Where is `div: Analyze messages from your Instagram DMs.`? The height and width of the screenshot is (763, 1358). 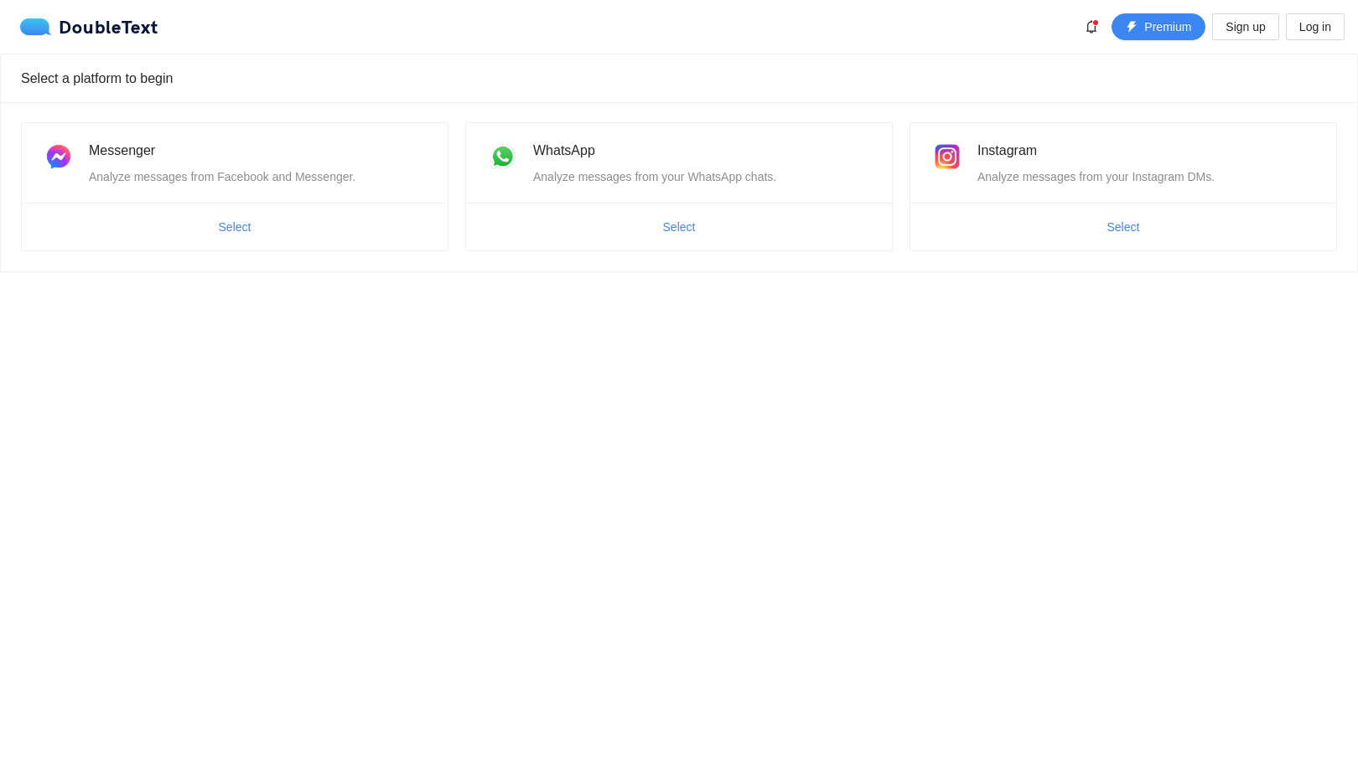
div: Analyze messages from your Instagram DMs. is located at coordinates (1146, 177).